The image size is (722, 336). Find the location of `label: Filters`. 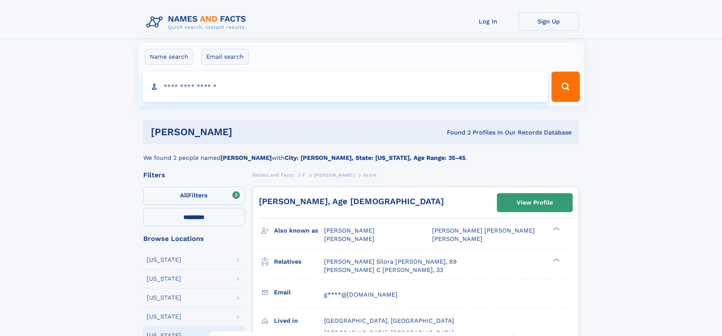

label: Filters is located at coordinates (194, 196).